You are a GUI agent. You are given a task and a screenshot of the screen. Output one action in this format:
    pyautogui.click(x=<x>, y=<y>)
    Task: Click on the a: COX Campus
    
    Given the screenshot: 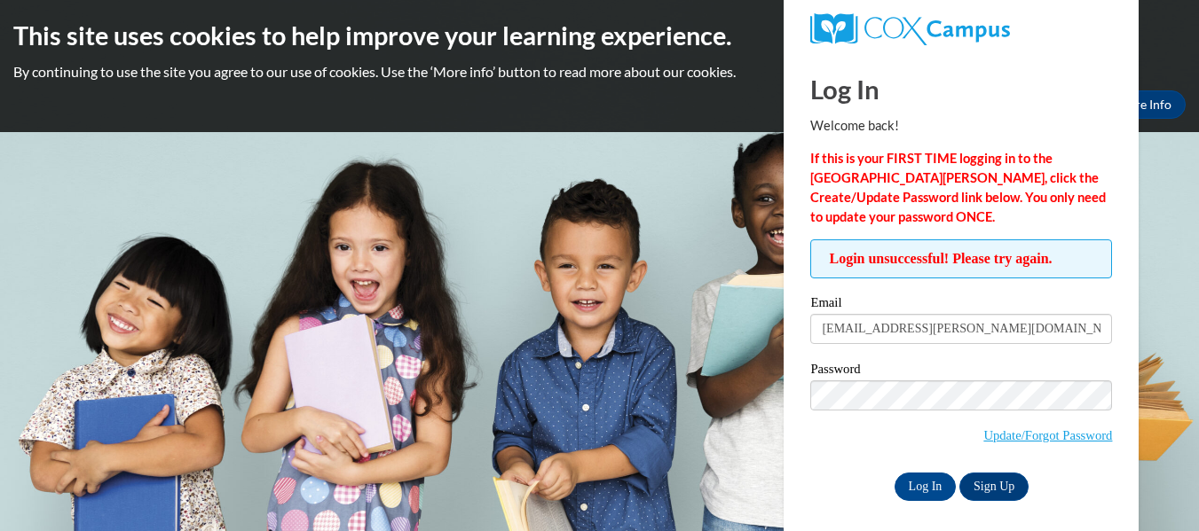 What is the action you would take?
    pyautogui.click(x=961, y=29)
    